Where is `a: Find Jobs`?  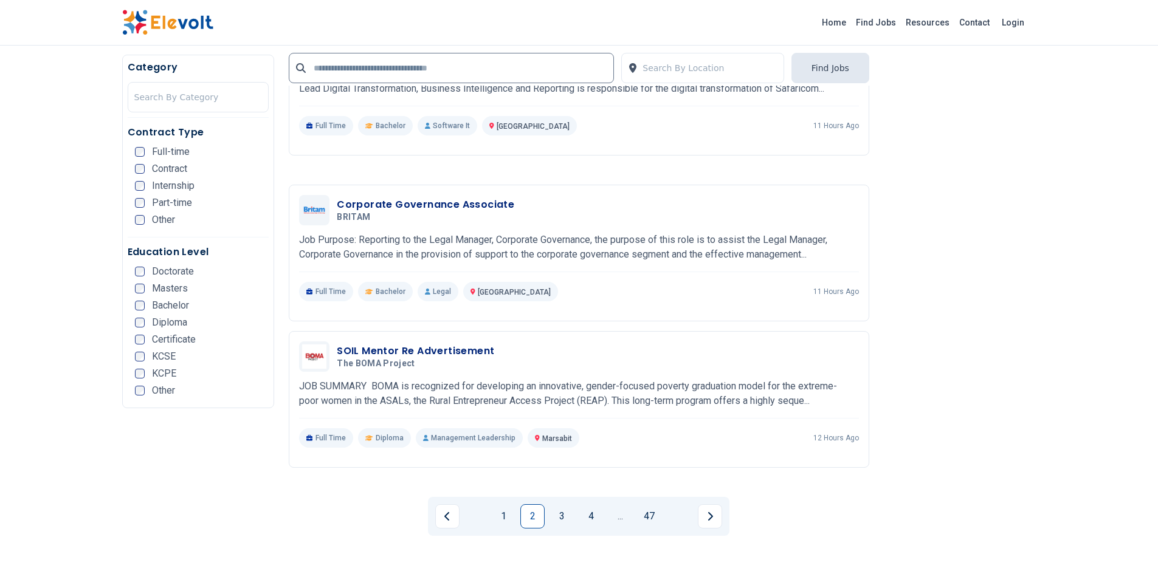 a: Find Jobs is located at coordinates (876, 22).